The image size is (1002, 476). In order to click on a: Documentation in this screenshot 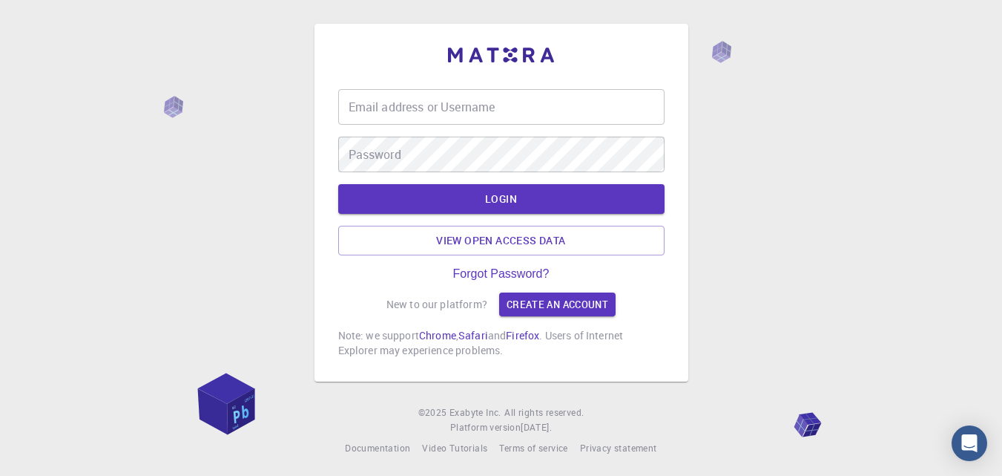, I will do `click(378, 448)`.